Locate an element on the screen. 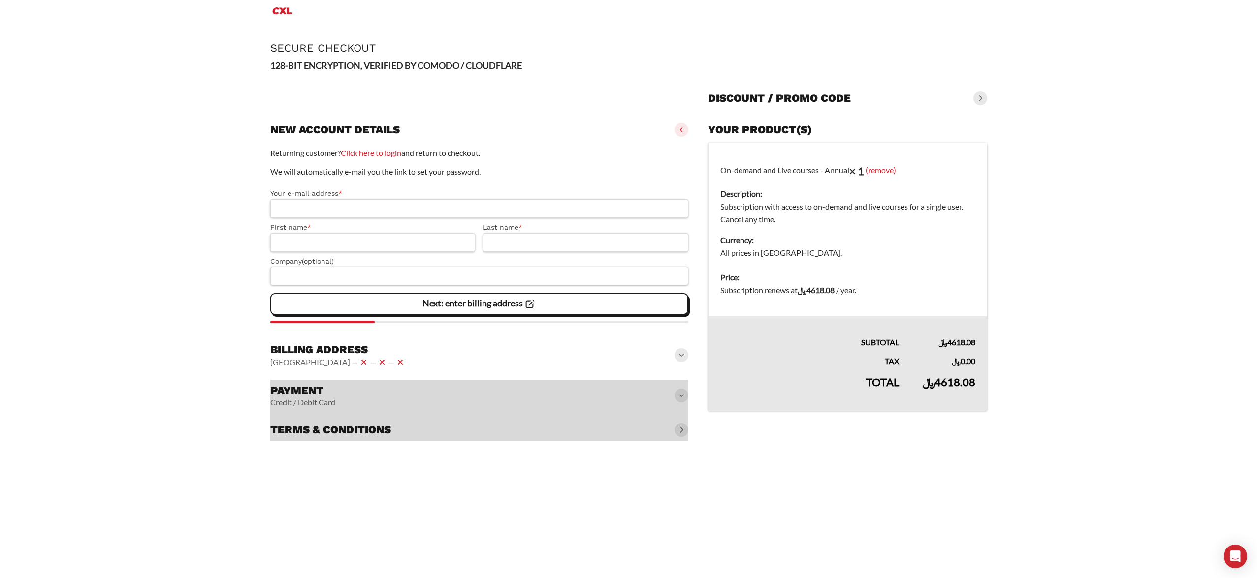 The height and width of the screenshot is (578, 1257). dd: Subscription with access to on-demand and live courses for a single user. Cancel any time. is located at coordinates (847, 213).